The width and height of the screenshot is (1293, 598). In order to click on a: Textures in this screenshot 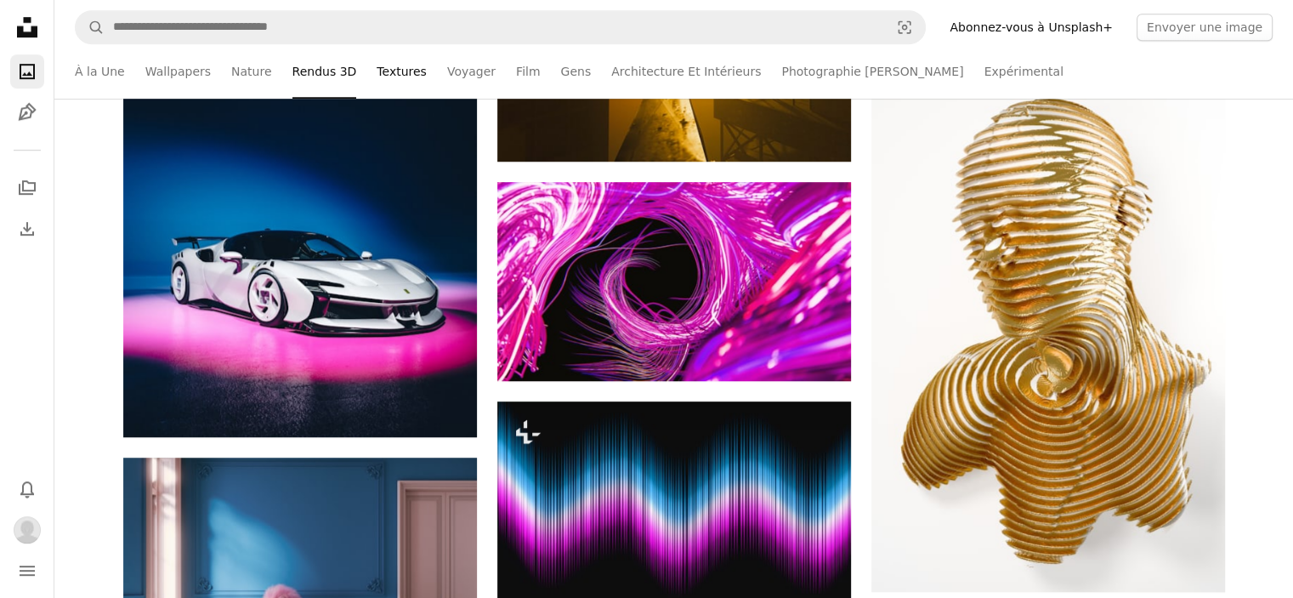, I will do `click(401, 71)`.